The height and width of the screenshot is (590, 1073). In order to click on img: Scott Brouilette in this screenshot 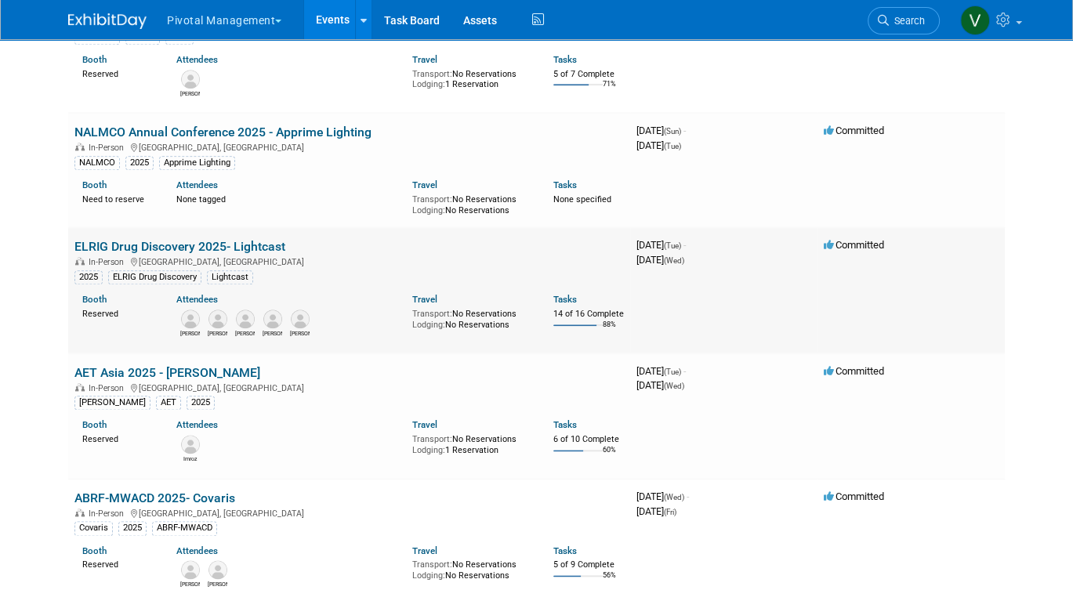, I will do `click(245, 319)`.